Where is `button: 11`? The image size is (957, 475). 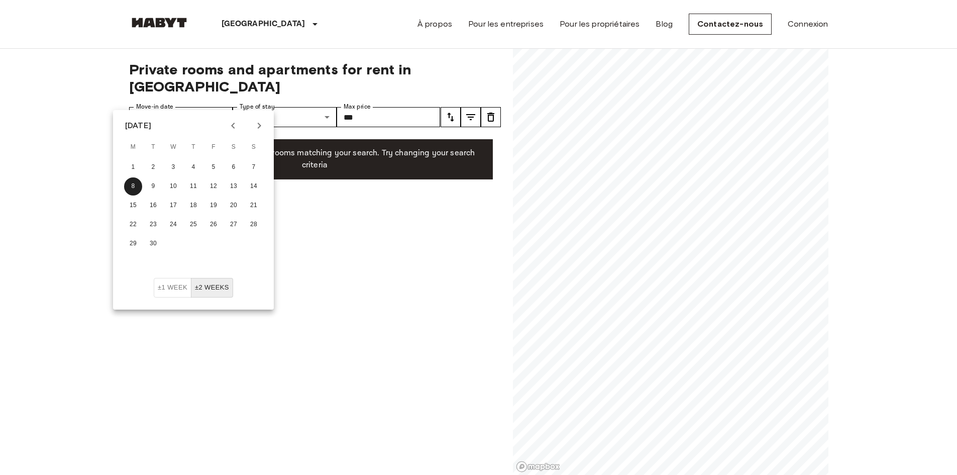
button: 11 is located at coordinates (193, 186).